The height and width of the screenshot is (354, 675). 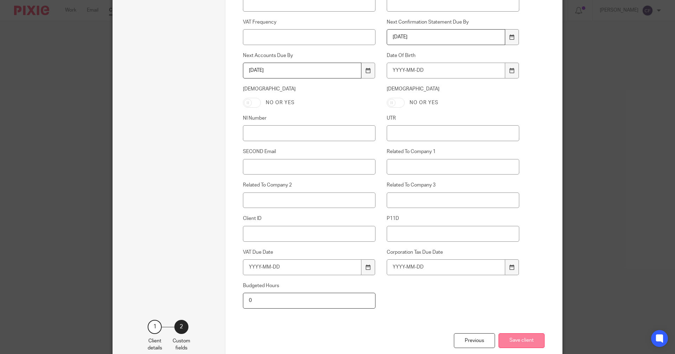 I want to click on label: VAT Frequency, so click(x=309, y=22).